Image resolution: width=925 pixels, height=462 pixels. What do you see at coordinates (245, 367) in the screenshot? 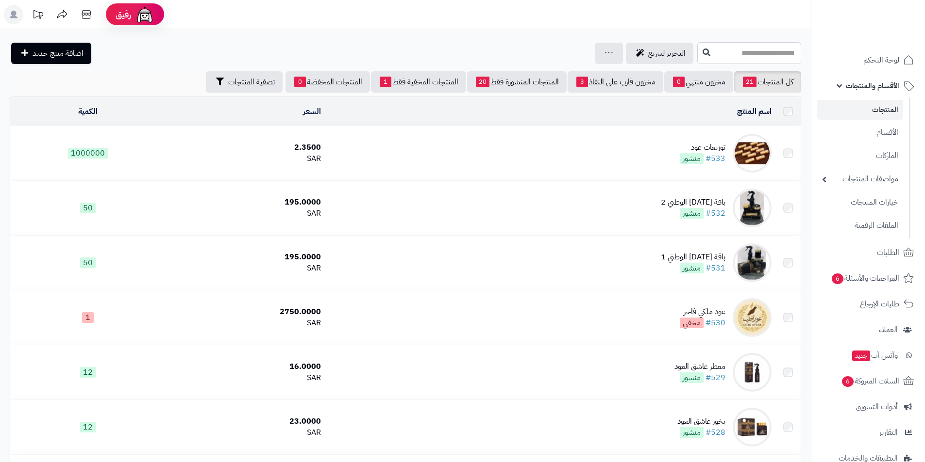
I see `div: 16.0000` at bounding box center [245, 367].